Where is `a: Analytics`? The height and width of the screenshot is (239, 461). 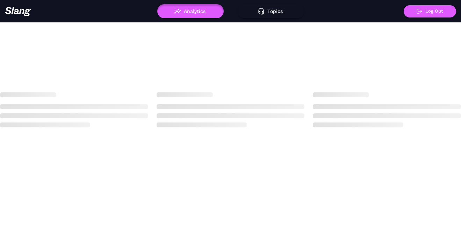
a: Analytics is located at coordinates (190, 11).